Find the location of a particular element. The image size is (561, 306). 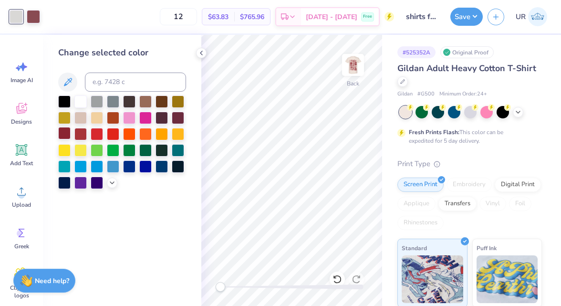

span: UR is located at coordinates (520, 17).